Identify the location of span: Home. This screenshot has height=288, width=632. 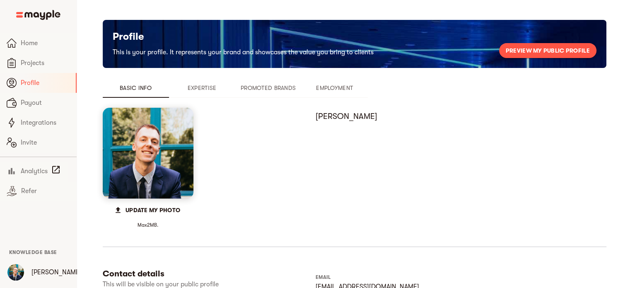
(45, 43).